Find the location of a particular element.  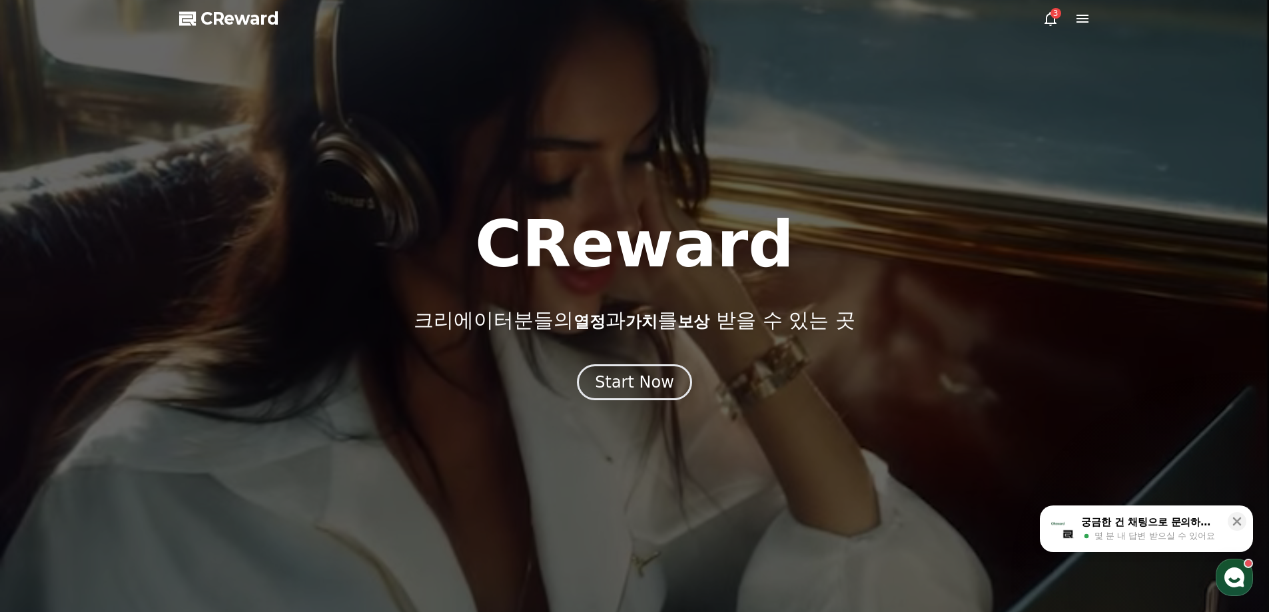

span: 설정 is located at coordinates (214, 448).